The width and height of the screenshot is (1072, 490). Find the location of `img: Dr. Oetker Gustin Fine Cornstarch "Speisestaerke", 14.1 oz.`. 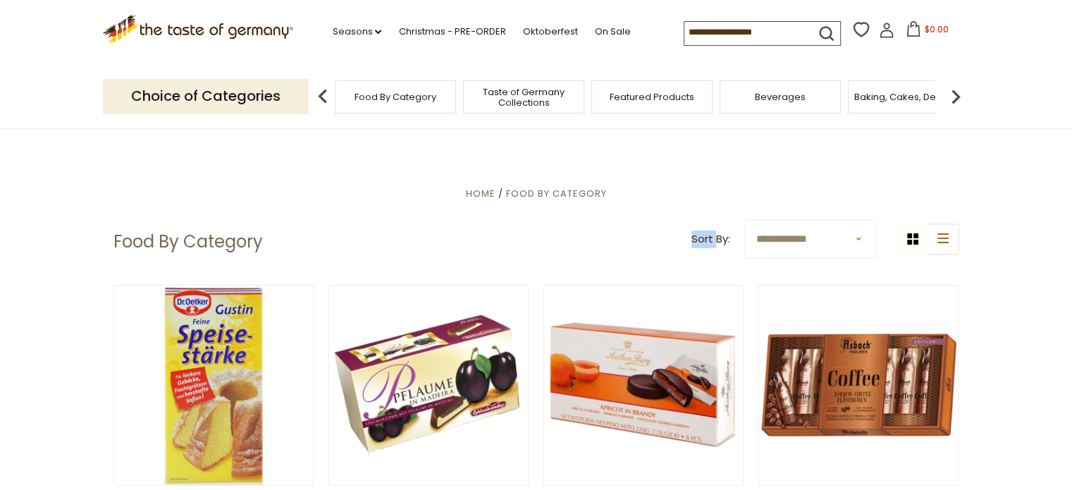

img: Dr. Oetker Gustin Fine Cornstarch "Speisestaerke", 14.1 oz. is located at coordinates (214, 385).